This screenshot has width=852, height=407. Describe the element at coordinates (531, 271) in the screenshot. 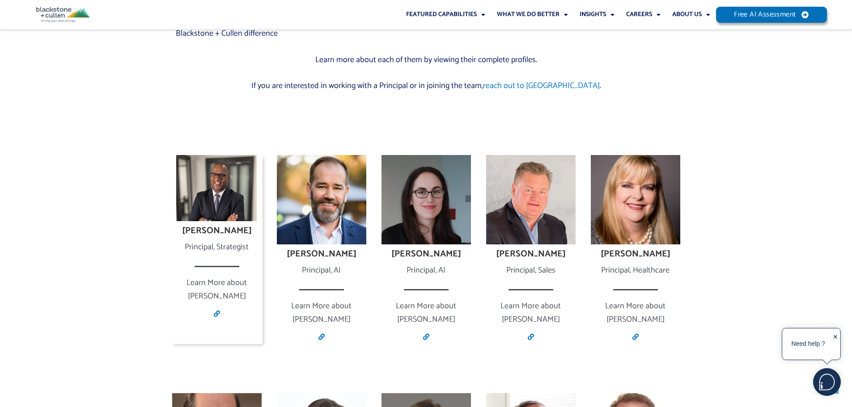

I see `div: Principal, Sales` at that location.